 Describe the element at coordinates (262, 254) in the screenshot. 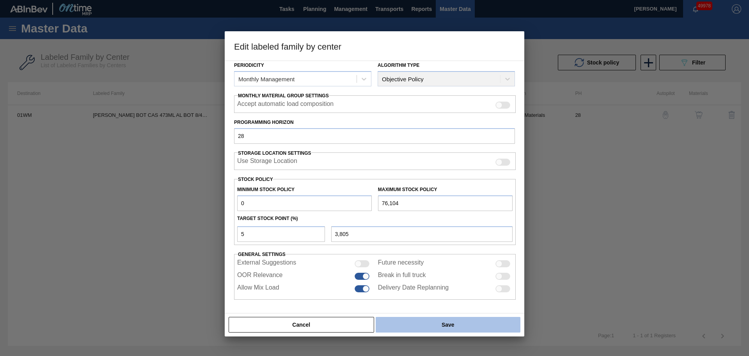

I see `span: General settings` at that location.